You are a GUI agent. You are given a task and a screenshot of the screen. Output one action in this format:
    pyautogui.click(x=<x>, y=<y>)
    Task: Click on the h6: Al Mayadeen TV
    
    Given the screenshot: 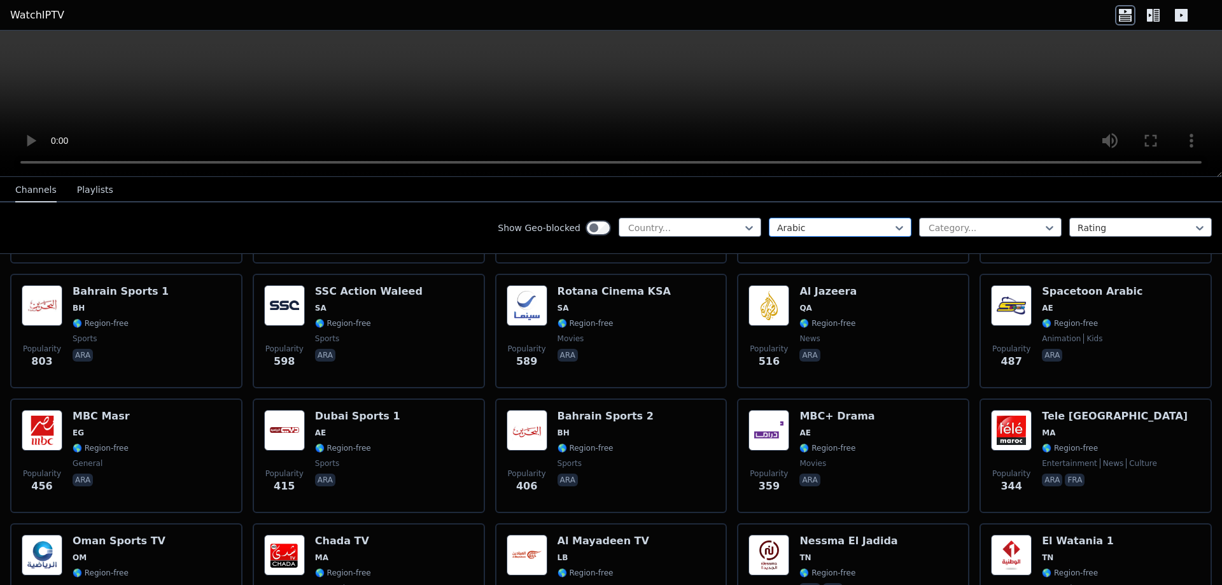 What is the action you would take?
    pyautogui.click(x=603, y=541)
    